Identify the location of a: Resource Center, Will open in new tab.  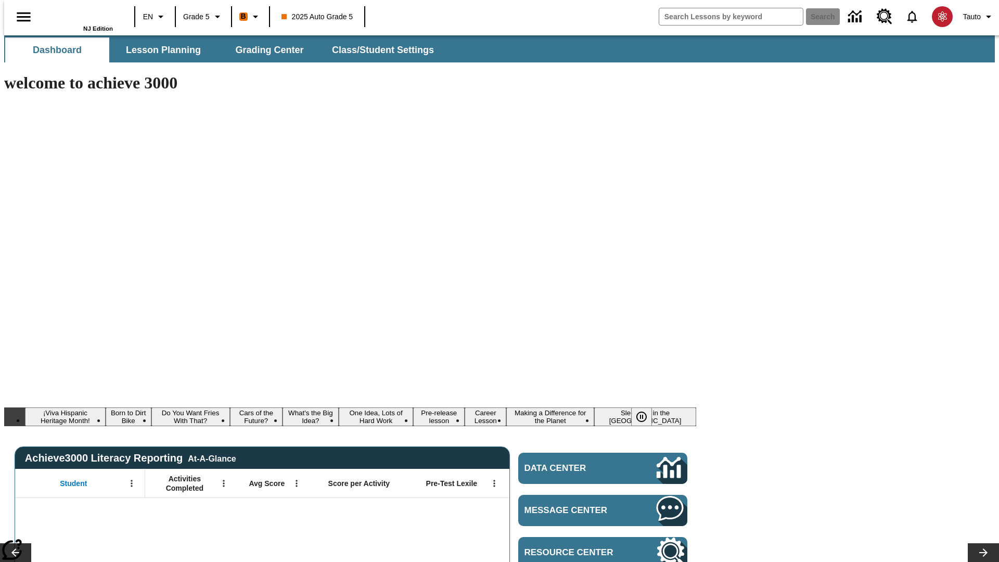
(884, 17).